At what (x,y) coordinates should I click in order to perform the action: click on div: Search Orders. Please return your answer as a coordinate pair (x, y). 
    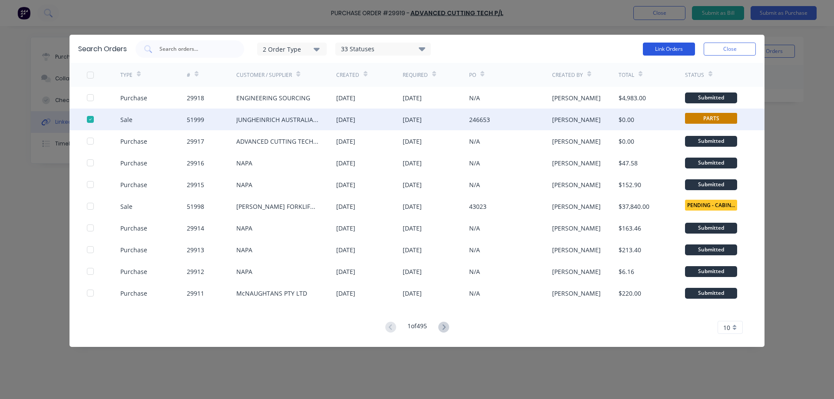
    Looking at the image, I should click on (102, 49).